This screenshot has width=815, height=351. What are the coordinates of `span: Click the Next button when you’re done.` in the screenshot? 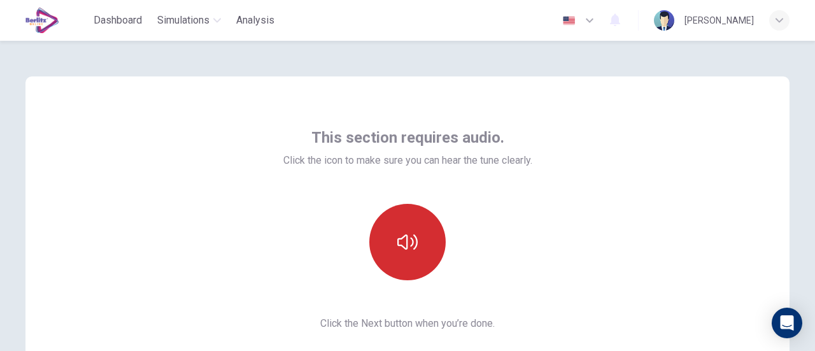 It's located at (407, 323).